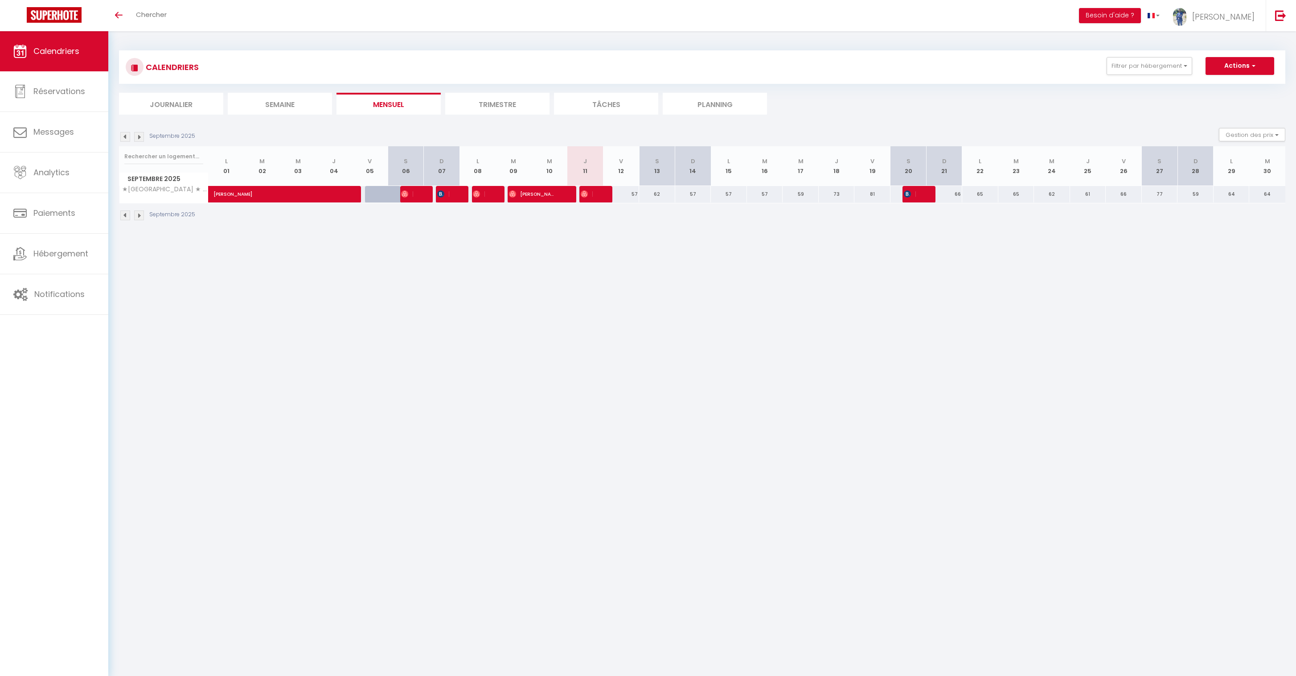  What do you see at coordinates (621, 166) in the screenshot?
I see `th: 12` at bounding box center [621, 166].